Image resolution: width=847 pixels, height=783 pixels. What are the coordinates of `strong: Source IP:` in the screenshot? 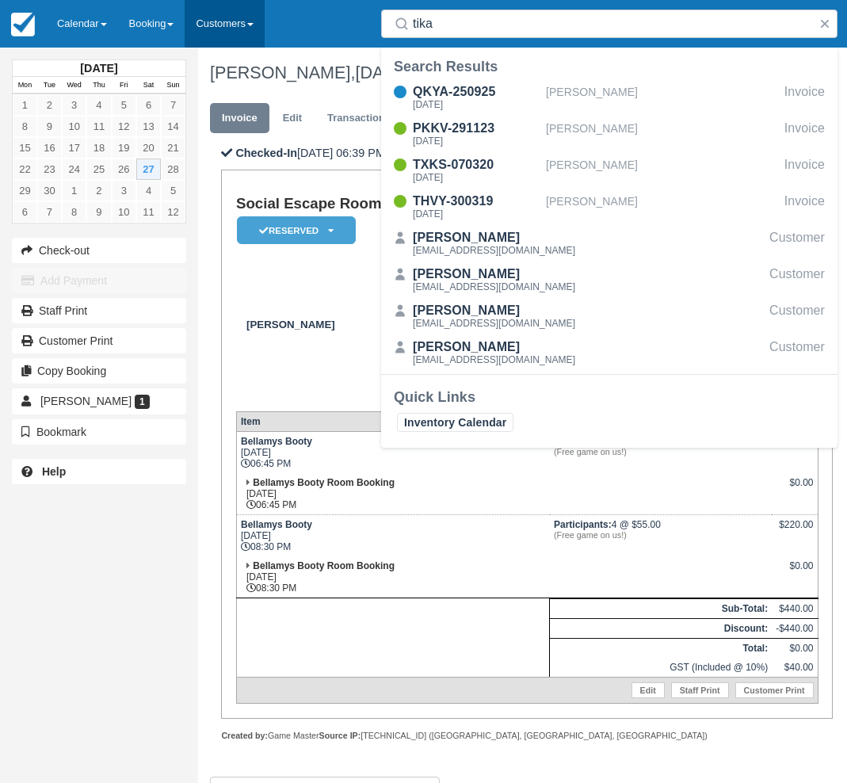 It's located at (340, 735).